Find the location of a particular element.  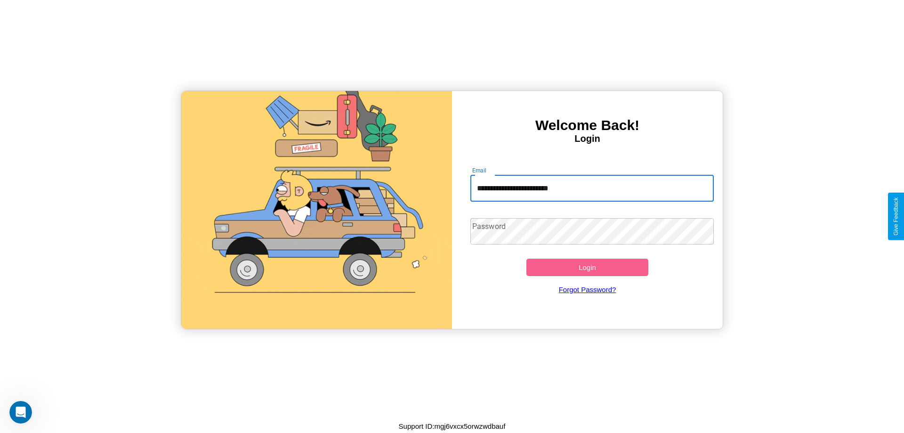

p: Support ID: mgj6vxcx5orwzwdbauf is located at coordinates (452, 426).